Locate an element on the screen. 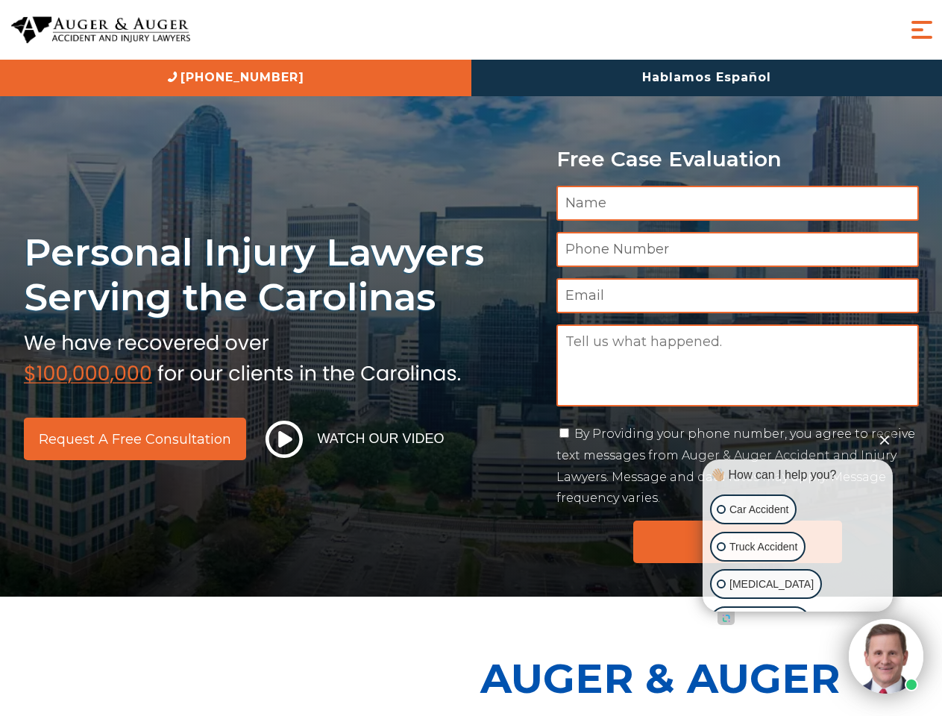 This screenshot has width=942, height=716. button: Close Intaker Chat Widget is located at coordinates (884, 439).